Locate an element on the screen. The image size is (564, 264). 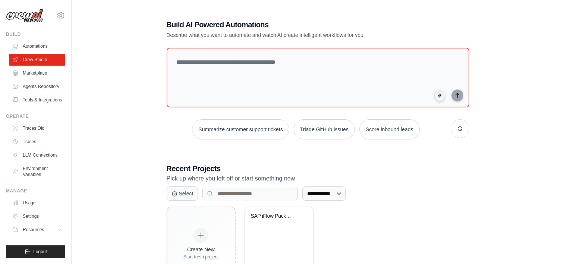
button: Resources is located at coordinates (37, 230).